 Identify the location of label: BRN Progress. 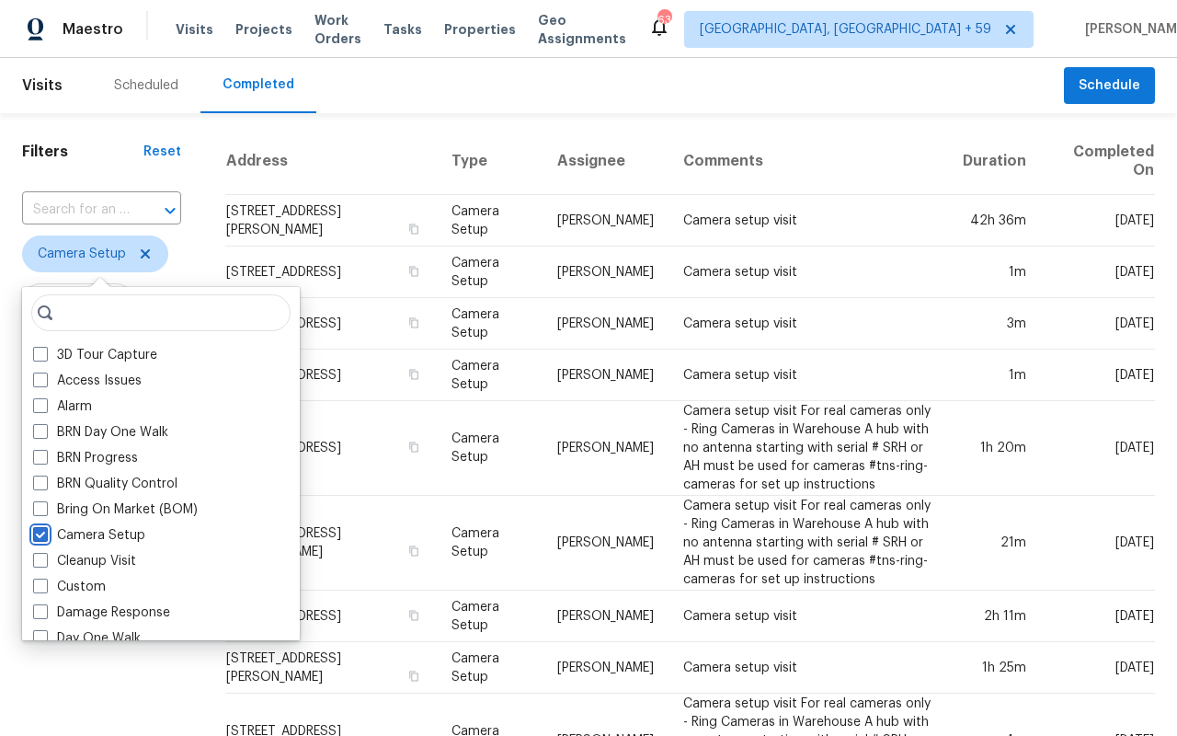
(86, 458).